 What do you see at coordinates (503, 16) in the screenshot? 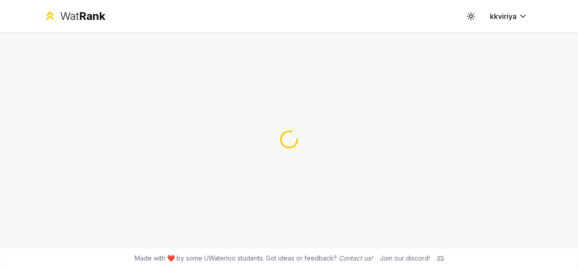
I see `span: kkviriya` at bounding box center [503, 16].